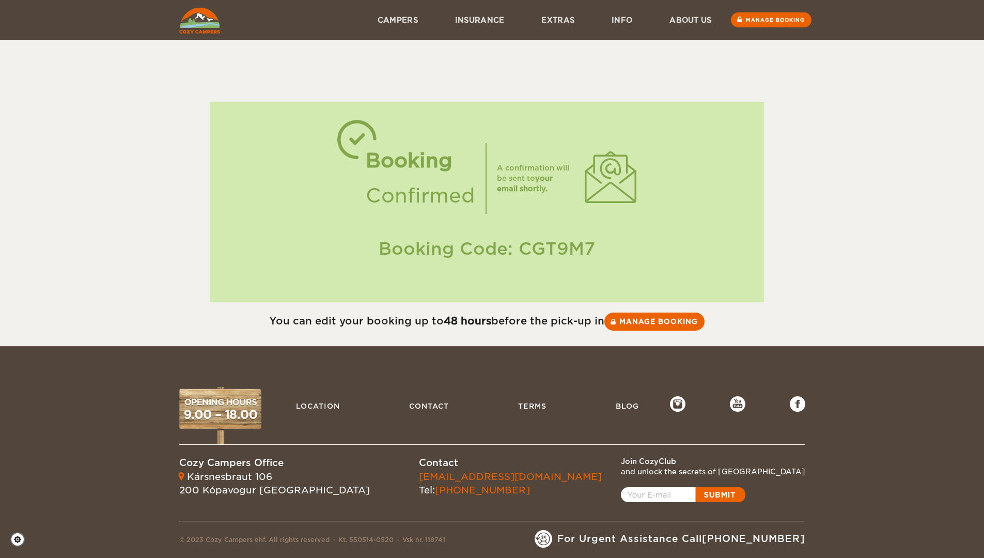  Describe the element at coordinates (21, 539) in the screenshot. I see `a: Cookie settings` at that location.